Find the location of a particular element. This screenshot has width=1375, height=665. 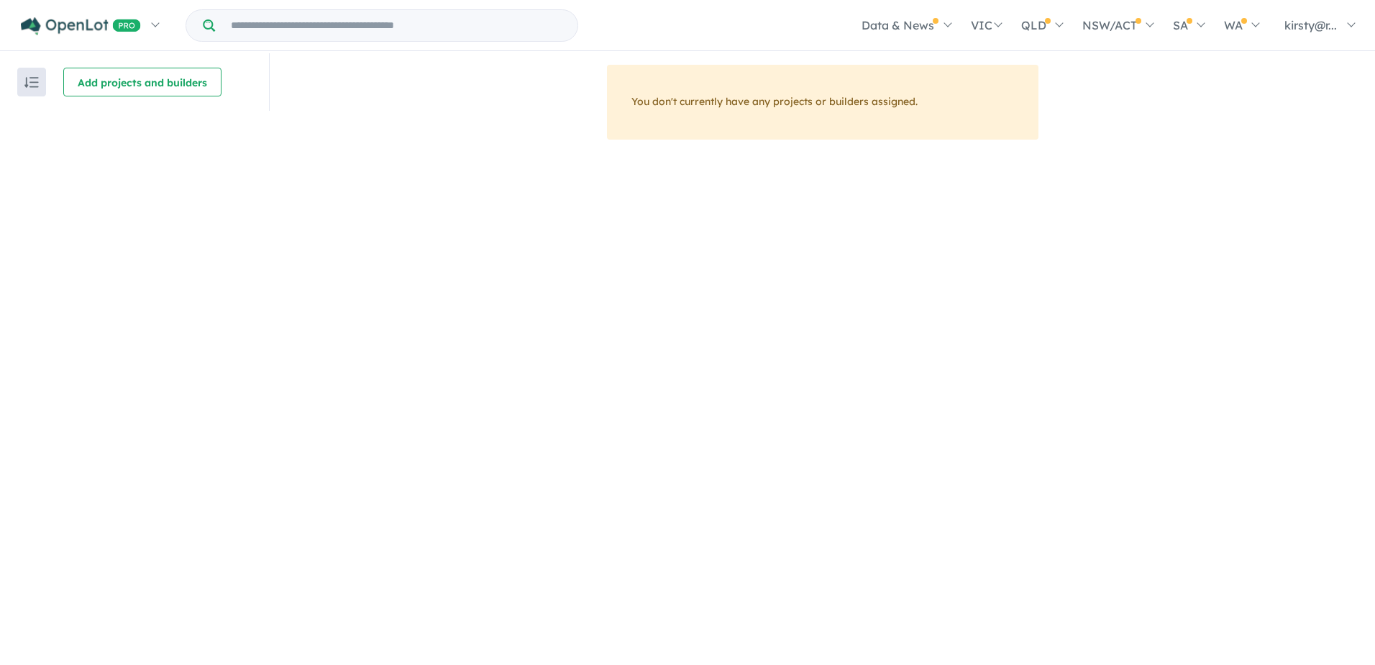

span: kirsty@r... is located at coordinates (1311, 25).